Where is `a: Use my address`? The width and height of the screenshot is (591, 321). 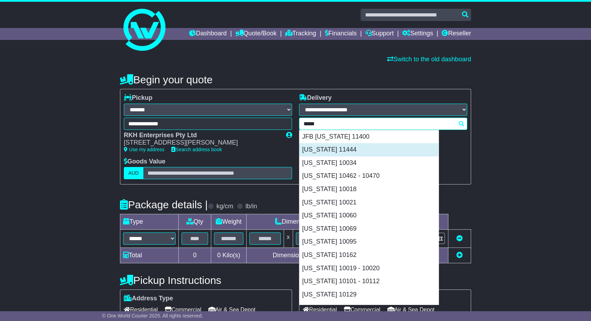
a: Use my address is located at coordinates (144, 149).